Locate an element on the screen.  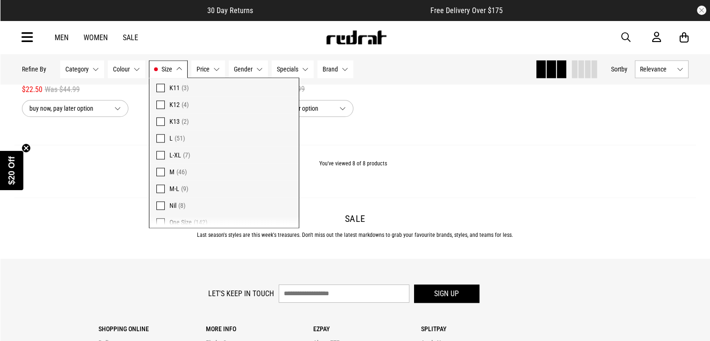
span: Relevance is located at coordinates (656, 69).